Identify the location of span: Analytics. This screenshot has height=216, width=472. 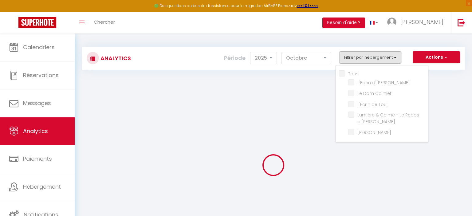
(35, 131).